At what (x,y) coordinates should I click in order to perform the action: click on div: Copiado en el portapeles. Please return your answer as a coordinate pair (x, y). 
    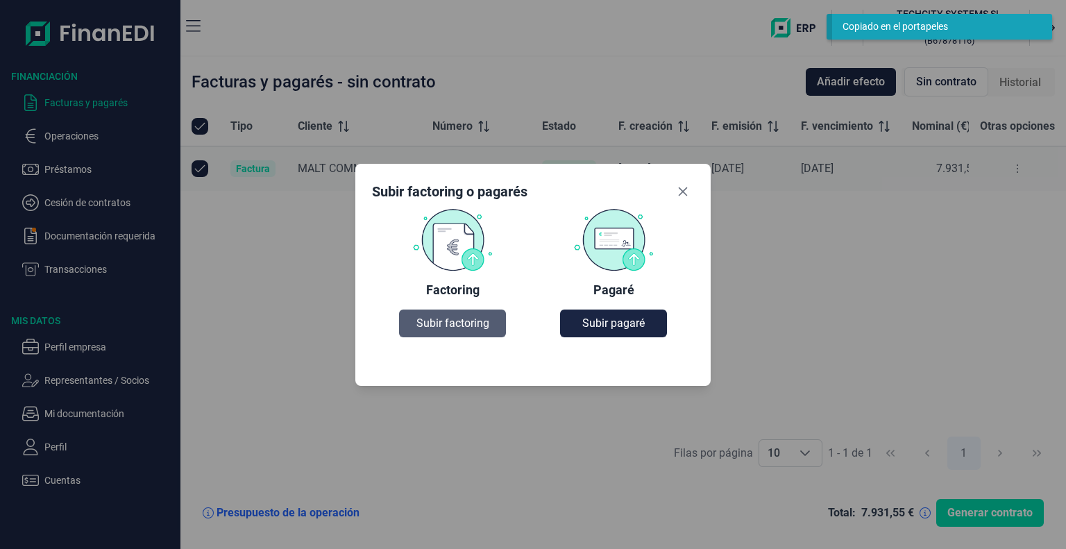
    Looking at the image, I should click on (936, 26).